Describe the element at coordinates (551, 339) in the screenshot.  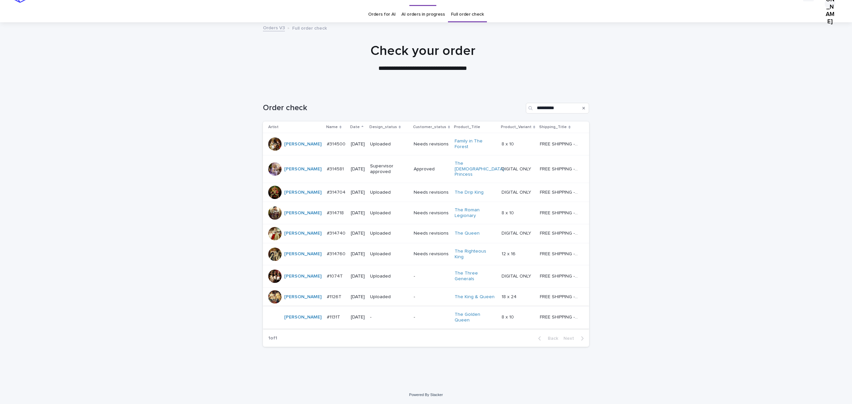
I see `span: Back` at that location.